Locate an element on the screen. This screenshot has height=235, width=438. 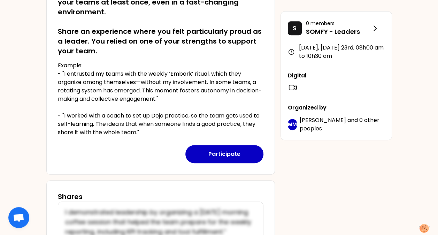
p: SOMFY - Leaders is located at coordinates (338, 32).